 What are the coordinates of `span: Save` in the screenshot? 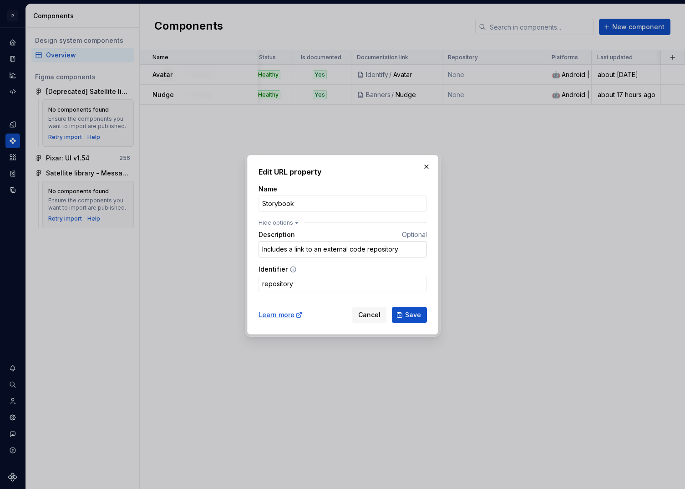 It's located at (413, 315).